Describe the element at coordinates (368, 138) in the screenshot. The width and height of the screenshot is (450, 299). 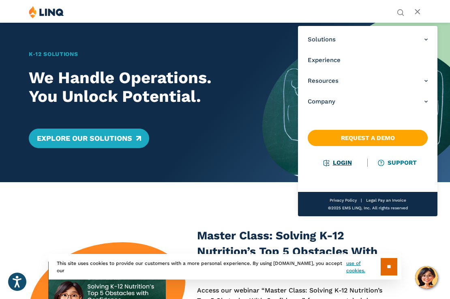
I see `a: Request a Demo` at that location.